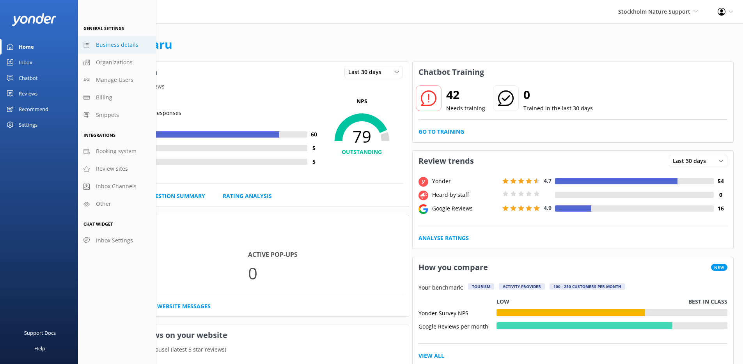  Describe the element at coordinates (431, 356) in the screenshot. I see `a: View All` at that location.